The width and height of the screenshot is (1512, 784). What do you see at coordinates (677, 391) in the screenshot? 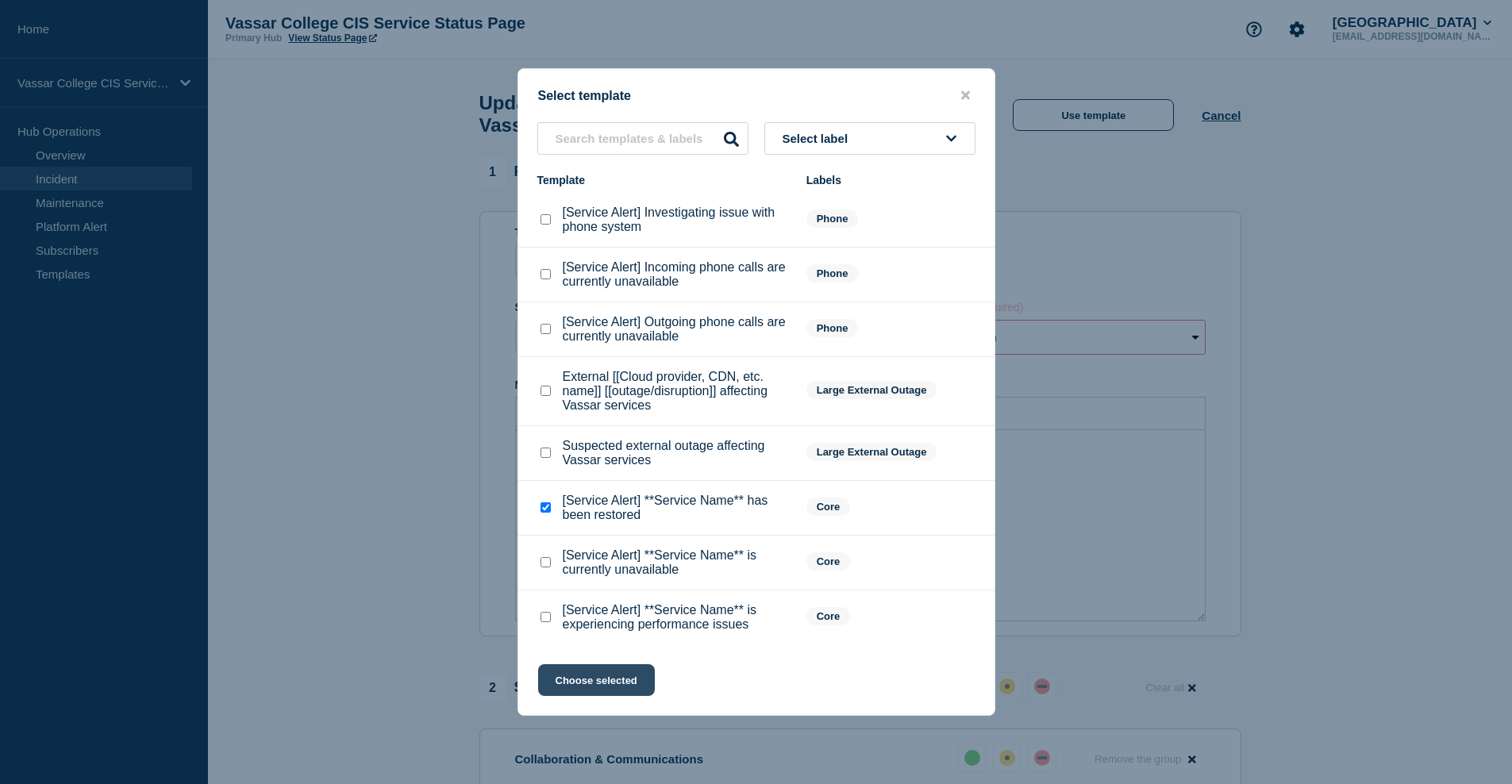
I see `p: External [[Cloud provider, CDN, etc. name]] [[outage/disruption]] affecting Vassar services` at bounding box center [677, 391].